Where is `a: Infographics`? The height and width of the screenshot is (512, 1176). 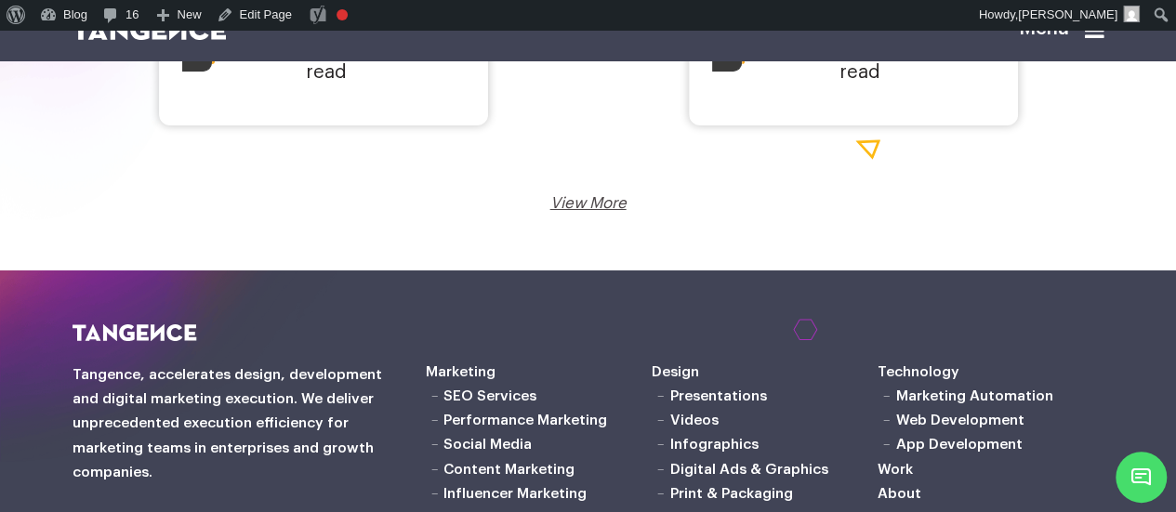 a: Infographics is located at coordinates (713, 444).